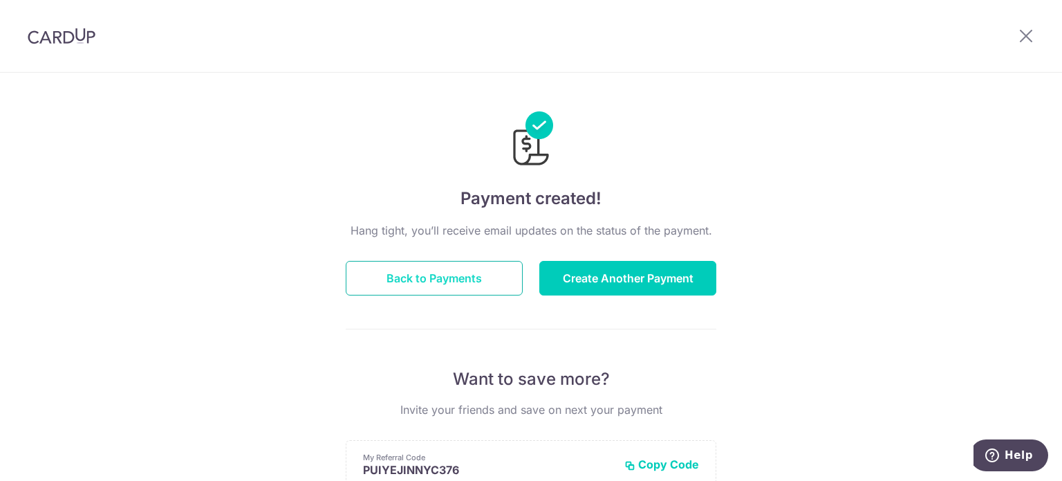 This screenshot has height=481, width=1062. I want to click on p: Invite your friends and save on next your payment, so click(531, 409).